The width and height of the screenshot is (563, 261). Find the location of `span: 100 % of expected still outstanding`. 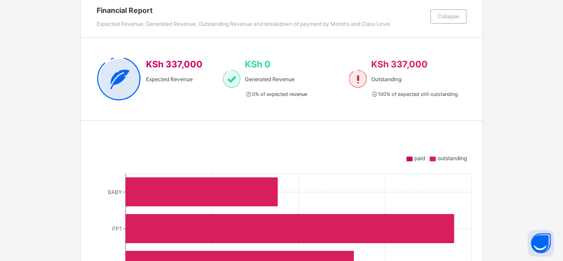

span: 100 % of expected still outstanding is located at coordinates (415, 94).